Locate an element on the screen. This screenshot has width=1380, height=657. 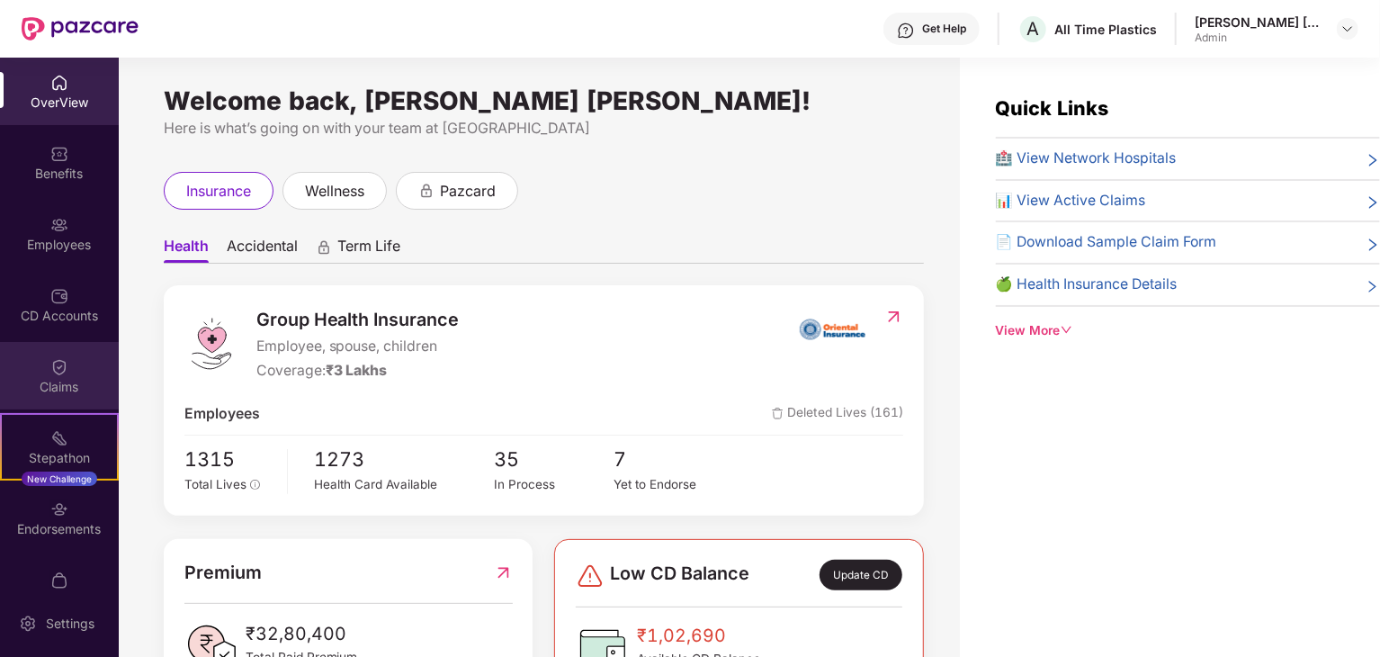
img: svg+xml;base64,PHN2ZyBpZD0iRW1wbG95ZWVzIiB4bWxucz0iaHR0cDovL3d3dy53My5vcmcvMjAwMC9zdmciIHdpZHRoPS... is located at coordinates (59, 225).